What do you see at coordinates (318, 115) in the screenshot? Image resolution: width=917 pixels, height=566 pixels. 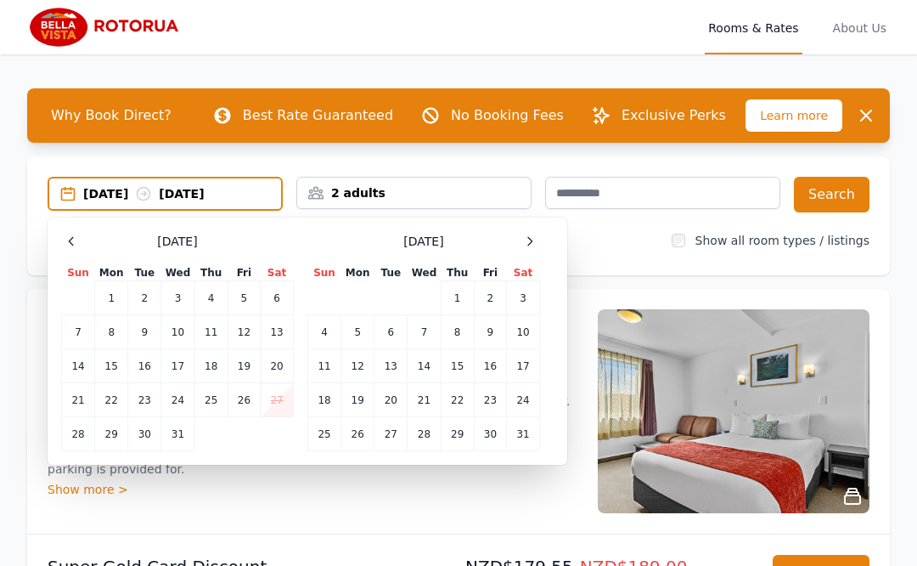 I see `p: Best Rate Guaranteed` at bounding box center [318, 115].